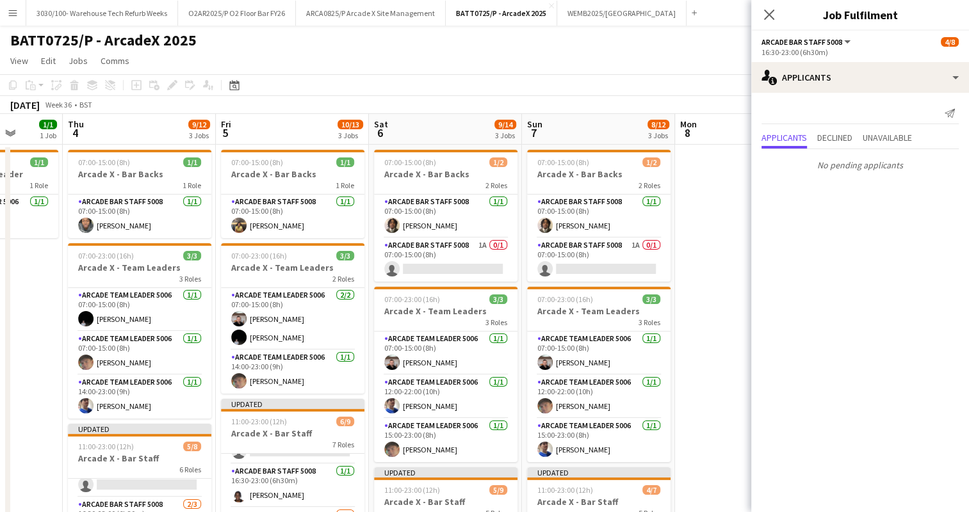 The height and width of the screenshot is (512, 969). What do you see at coordinates (293, 318) in the screenshot?
I see `div: 07:00-23:00 (16h)3/3Arcade X - Team Leaders2 RolesArcade Team Leader 50062/207:00-15:00 (8h)[PERS...` at bounding box center [293, 318].